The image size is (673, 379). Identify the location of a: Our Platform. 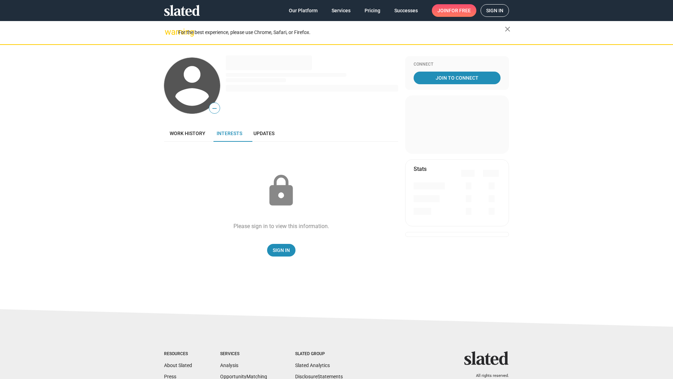
(303, 11).